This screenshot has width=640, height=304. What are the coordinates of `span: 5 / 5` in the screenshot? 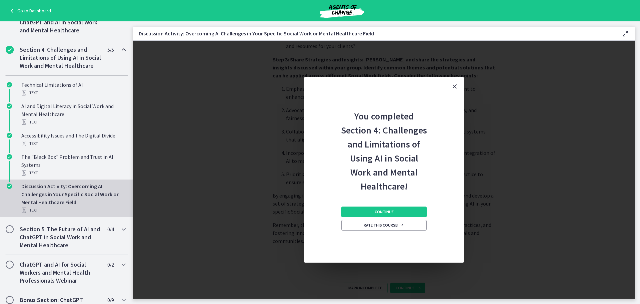 It's located at (110, 50).